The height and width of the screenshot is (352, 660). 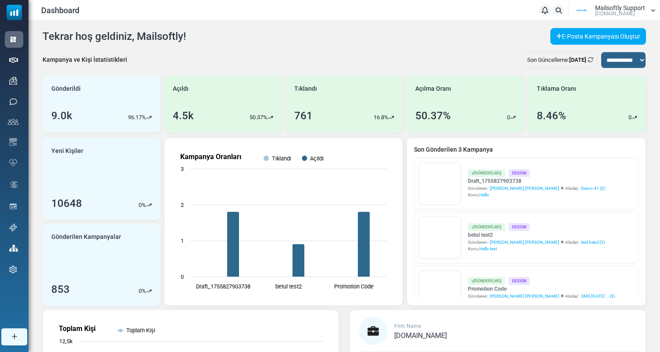 I want to click on text: betul test2, so click(x=289, y=286).